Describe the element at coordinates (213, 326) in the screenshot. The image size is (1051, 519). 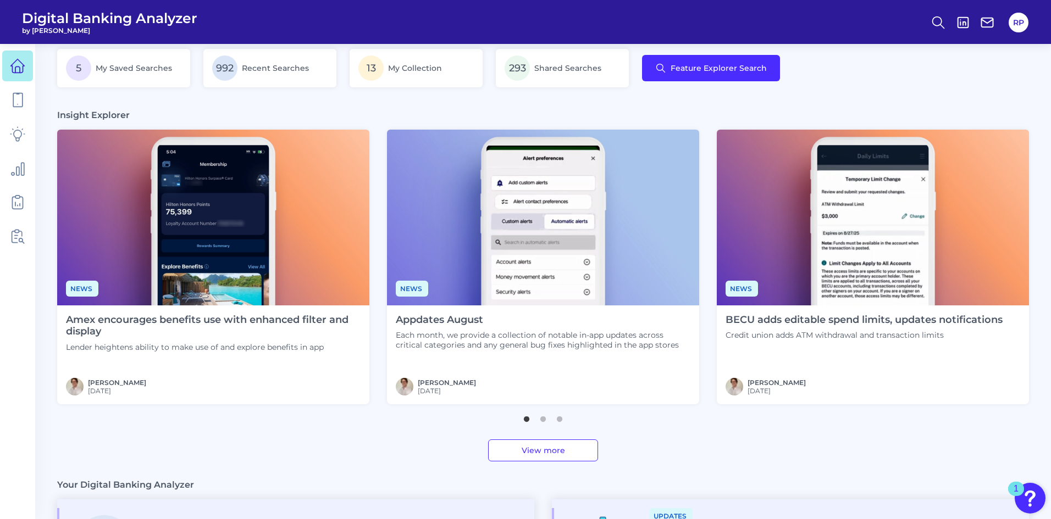
I see `h4: Amex encourages benefits use with enhanced filter and display` at that location.